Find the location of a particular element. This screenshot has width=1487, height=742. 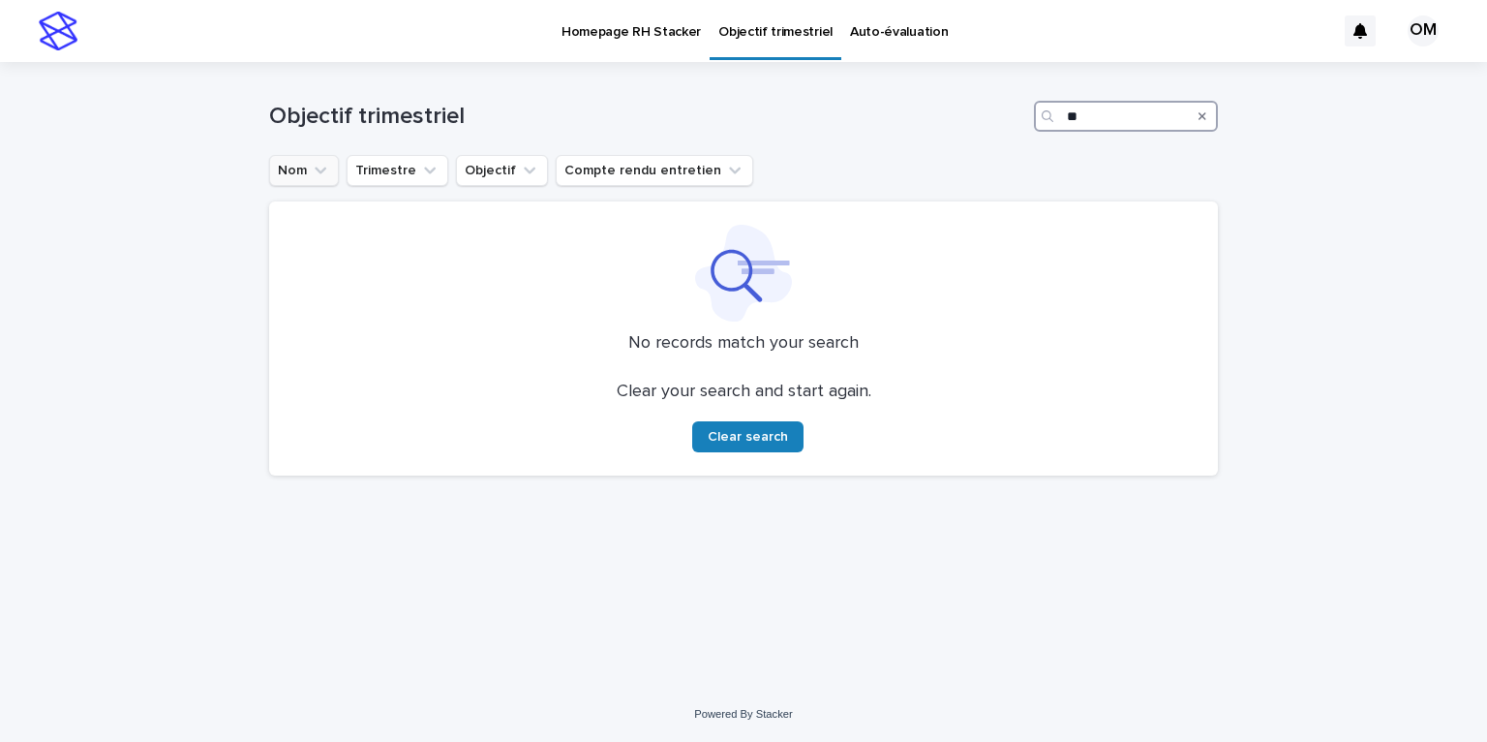

button: Clear search is located at coordinates (747, 437).